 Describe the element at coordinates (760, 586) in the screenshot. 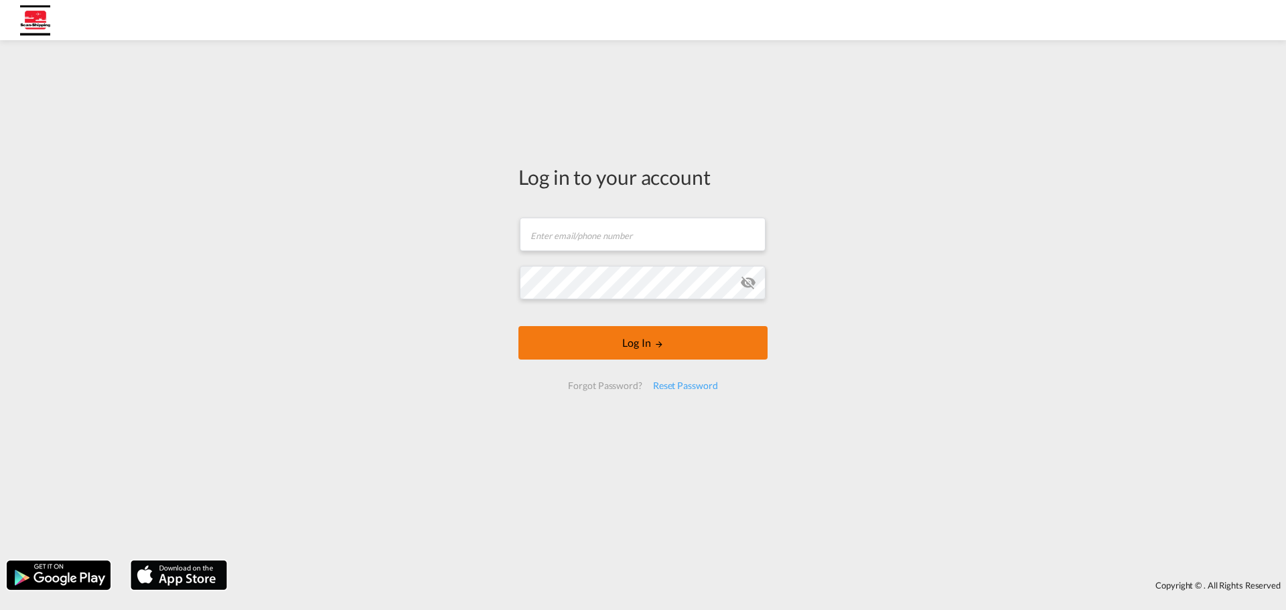

I see `div: Copyright © . All Rights Reserved` at that location.